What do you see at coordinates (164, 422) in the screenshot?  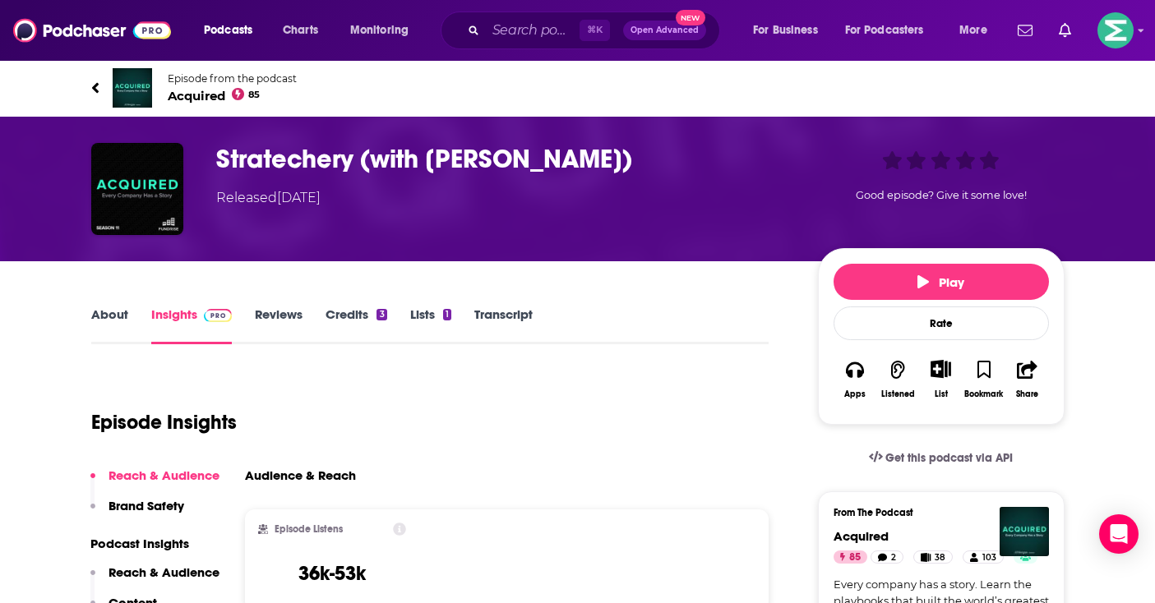 I see `h1: Episode Insights` at bounding box center [164, 422].